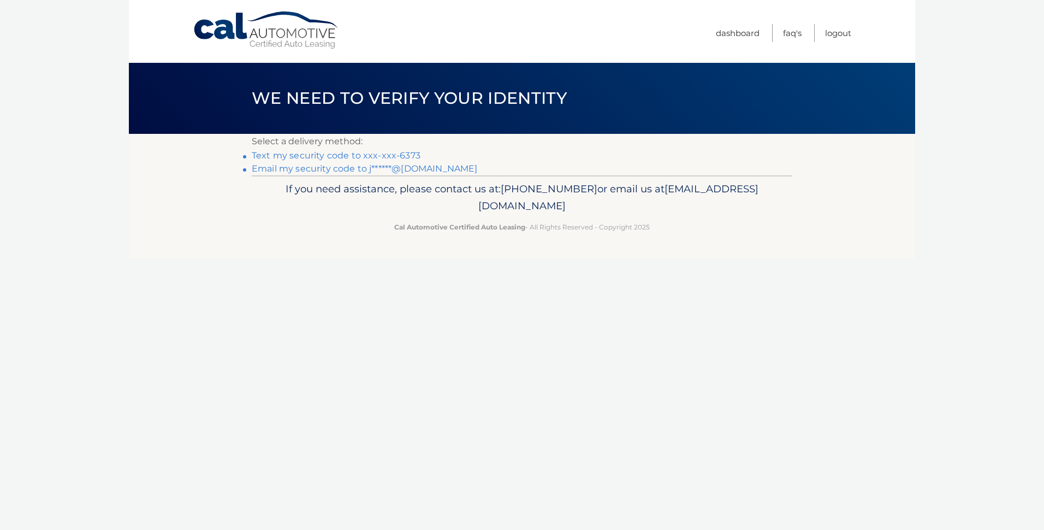  Describe the element at coordinates (793, 33) in the screenshot. I see `a: FAQ's` at that location.